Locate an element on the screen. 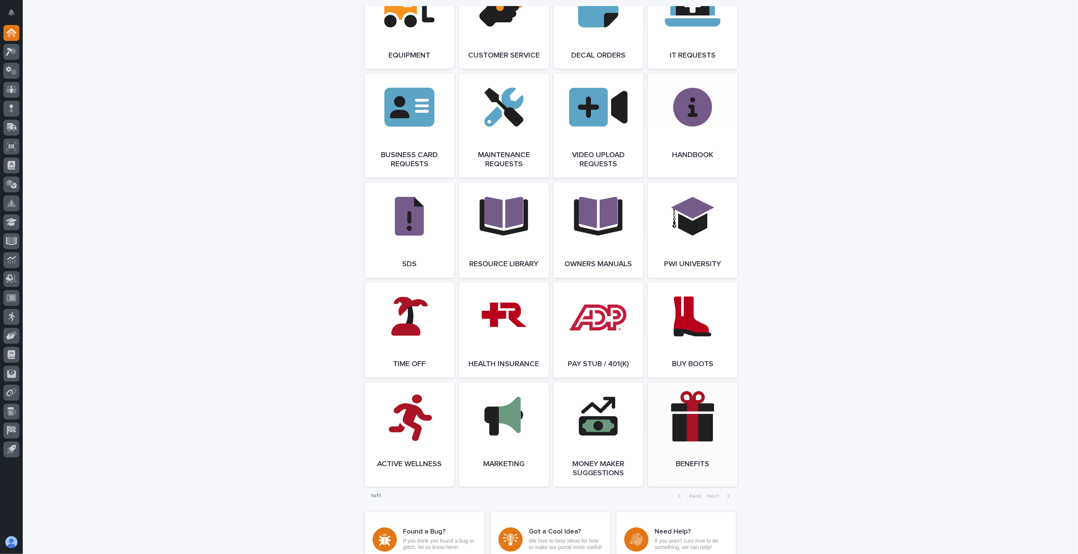 The width and height of the screenshot is (1078, 554). h3: Need Help? is located at coordinates (691, 533).